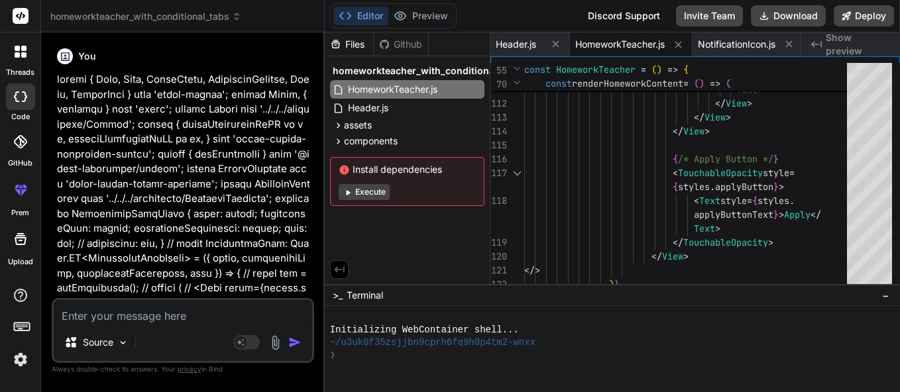  Describe the element at coordinates (295, 343) in the screenshot. I see `img: icon` at that location.